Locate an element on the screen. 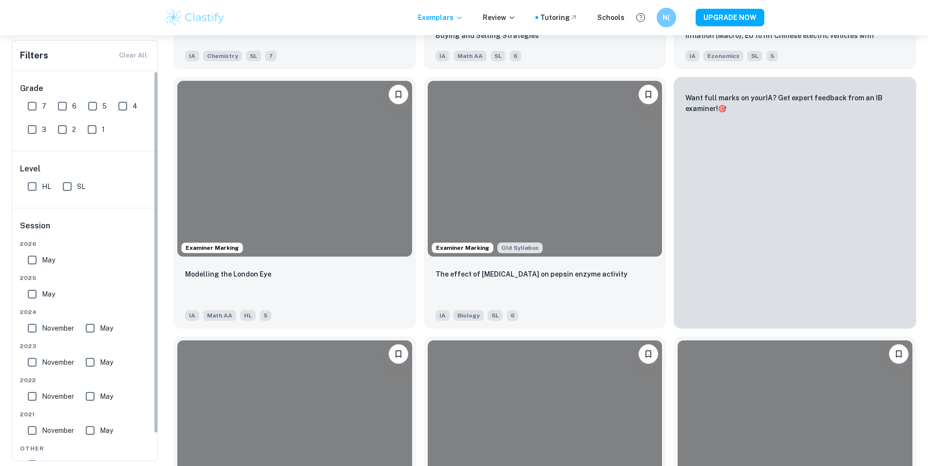 Image resolution: width=928 pixels, height=466 pixels. span: Other is located at coordinates (85, 449).